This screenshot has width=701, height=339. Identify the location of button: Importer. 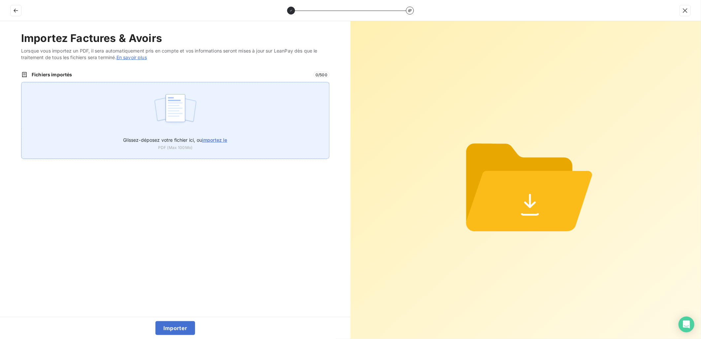
(175, 328).